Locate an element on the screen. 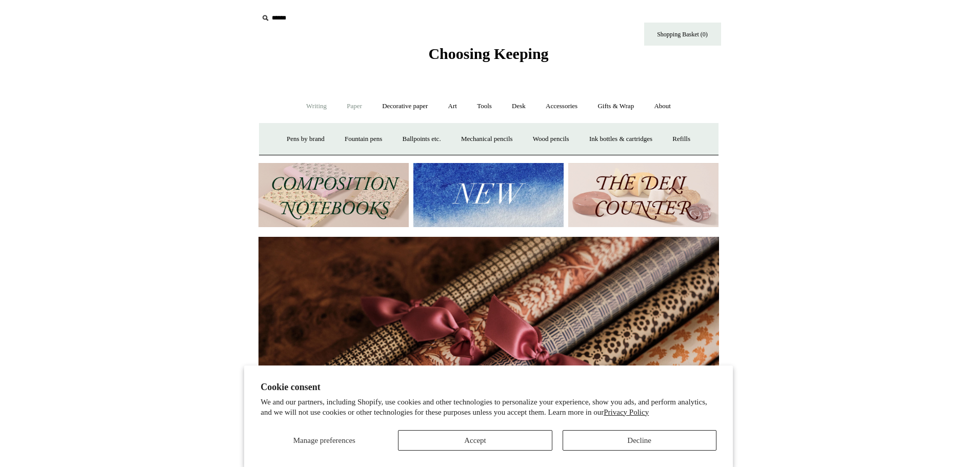 The width and height of the screenshot is (977, 467). button: Decline is located at coordinates (639, 440).